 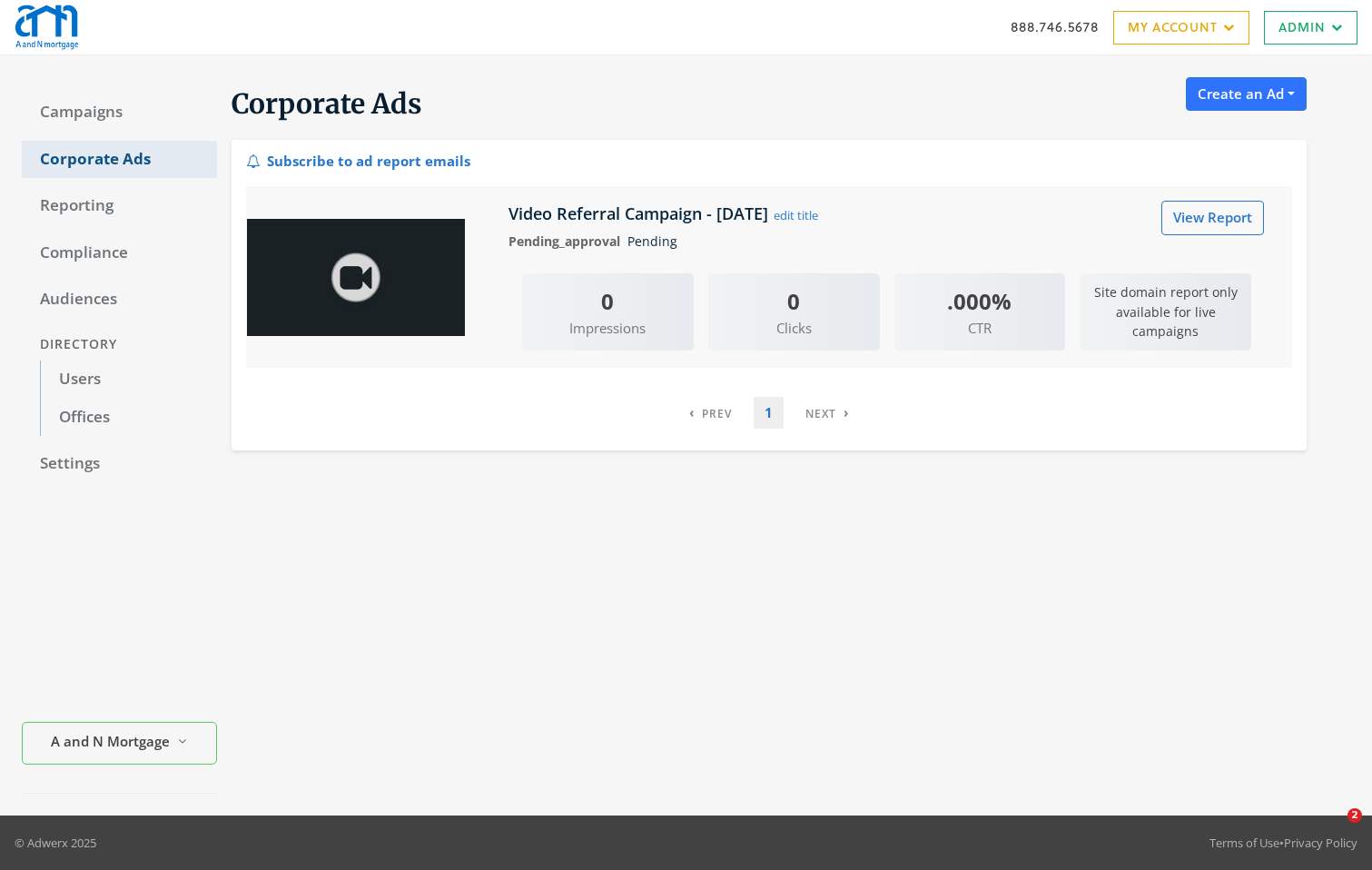 What do you see at coordinates (1182, 27) in the screenshot?
I see `a: My Account` at bounding box center [1182, 27].